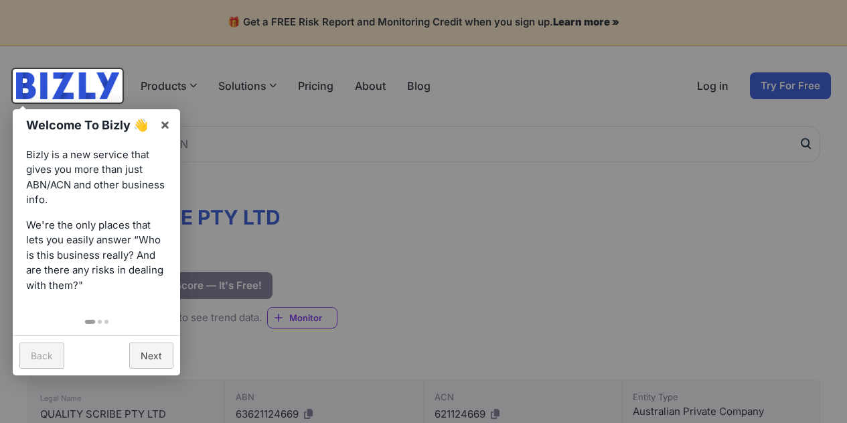  I want to click on p: Bizly is a new service that gives you more than just ABN/ACN and other business info., so click(96, 178).